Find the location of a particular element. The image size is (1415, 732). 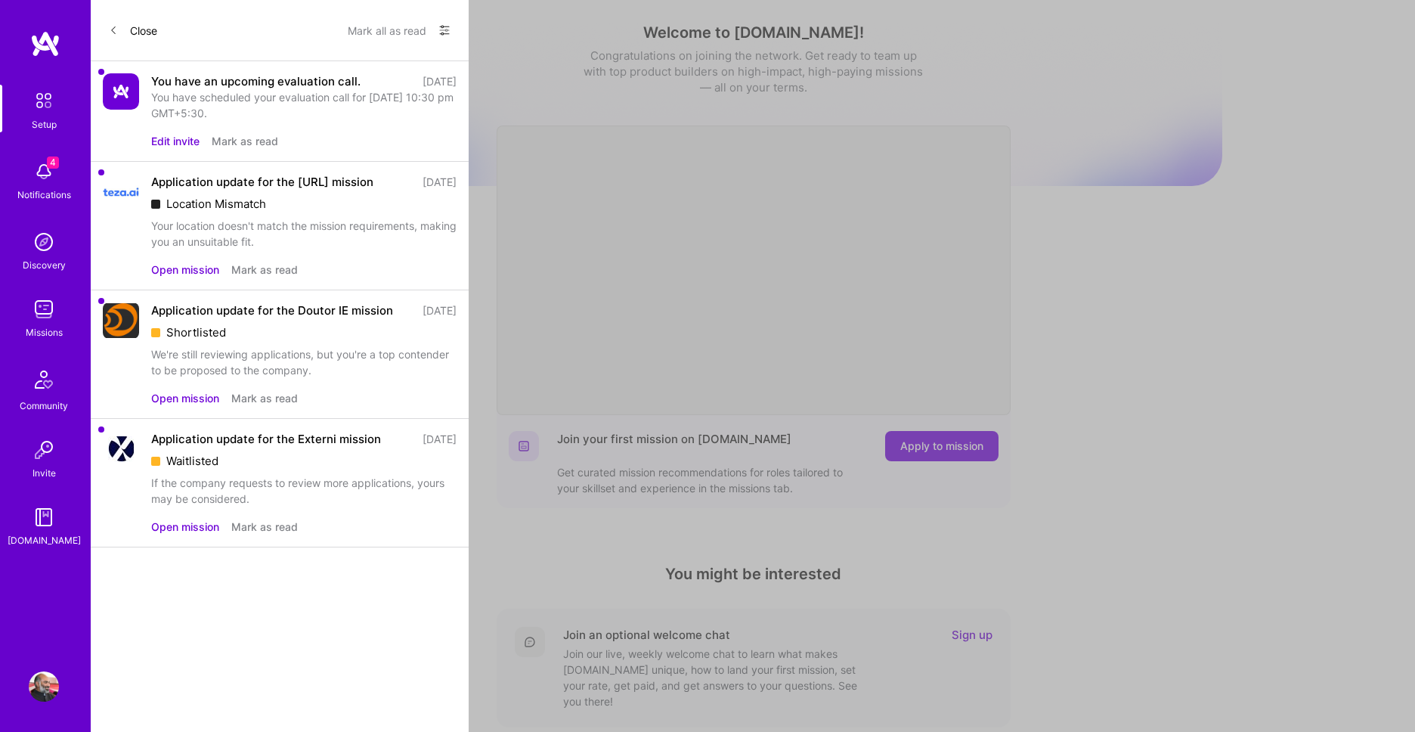

div: Shortlisted is located at coordinates (304, 332).